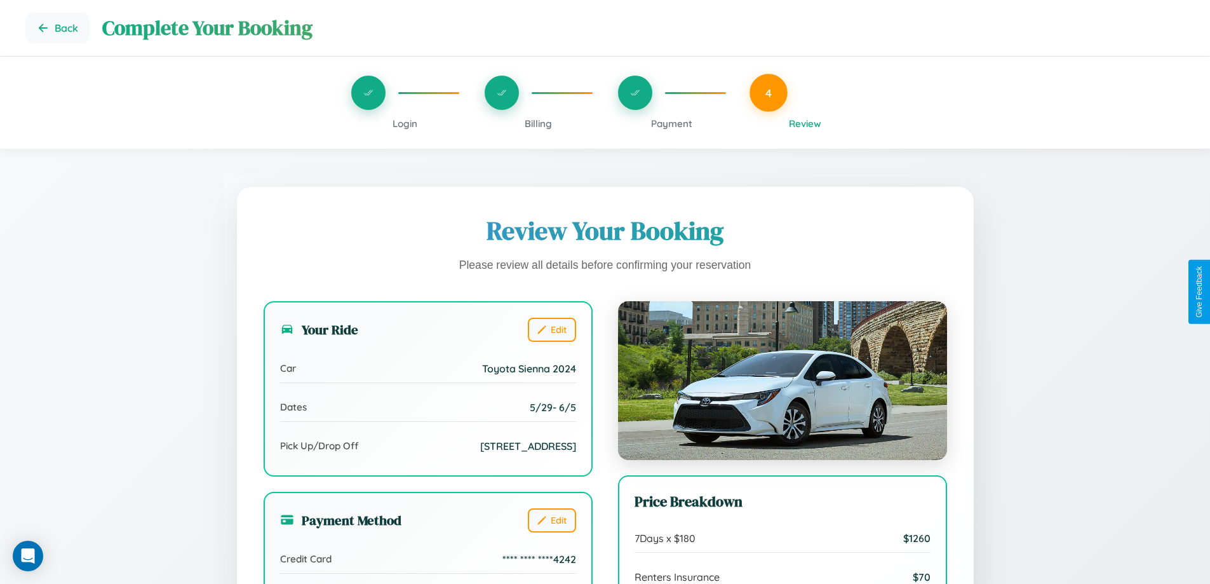 The image size is (1210, 584). What do you see at coordinates (1199, 292) in the screenshot?
I see `div: Give Feedback` at bounding box center [1199, 292].